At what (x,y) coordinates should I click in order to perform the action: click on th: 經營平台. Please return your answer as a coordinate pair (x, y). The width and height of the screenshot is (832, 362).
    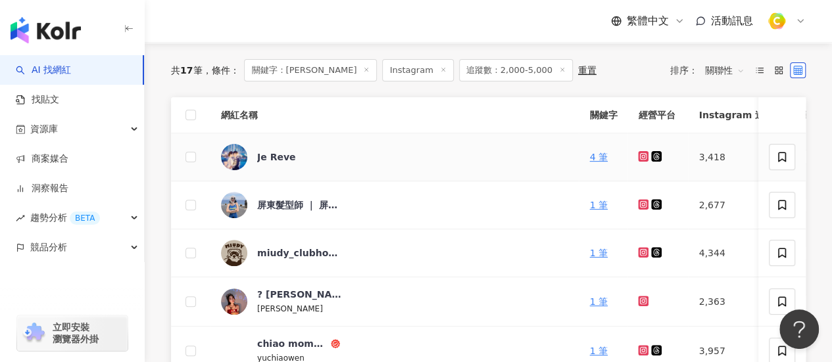
    Looking at the image, I should click on (658, 115).